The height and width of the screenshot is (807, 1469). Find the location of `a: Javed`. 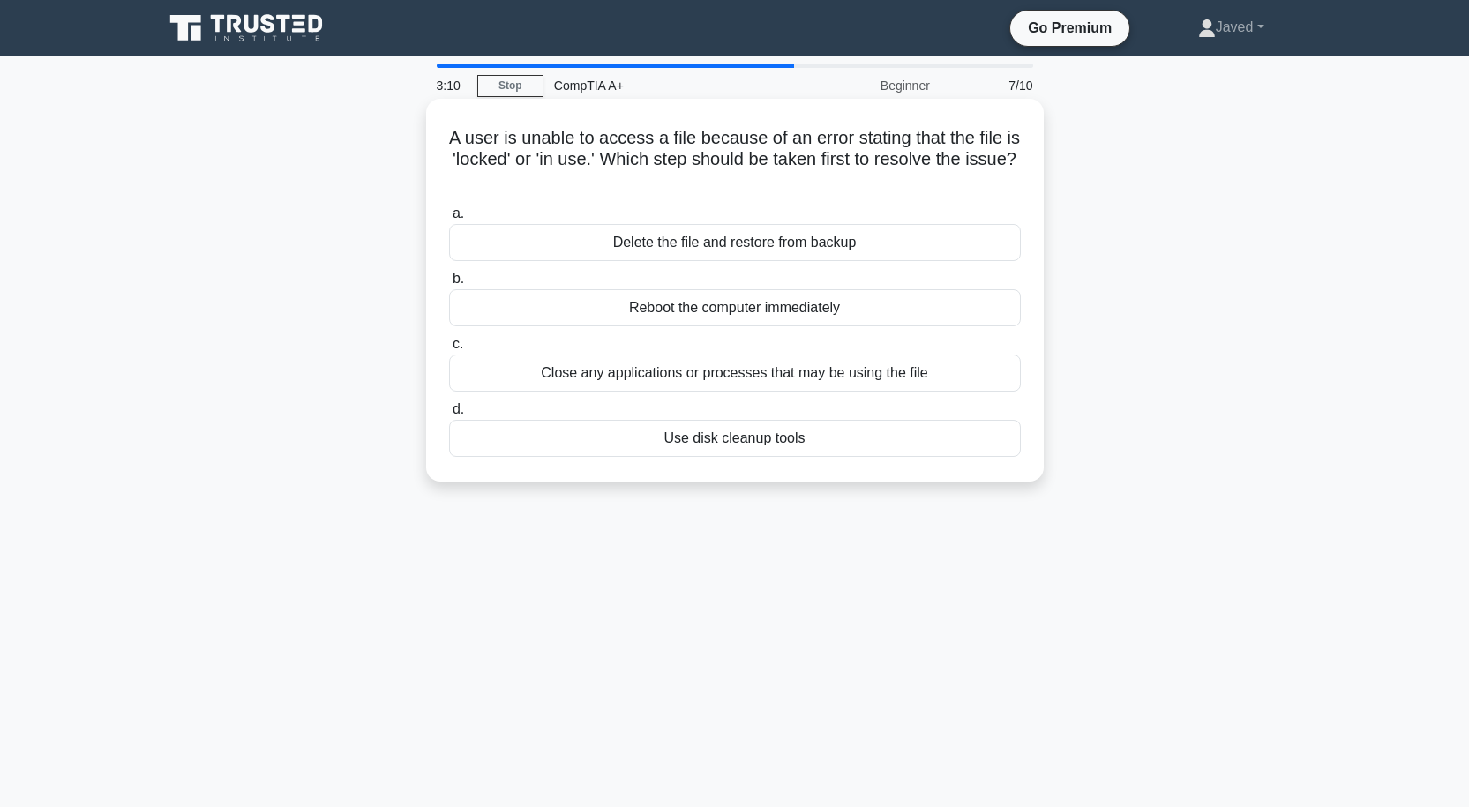

a: Javed is located at coordinates (1231, 27).